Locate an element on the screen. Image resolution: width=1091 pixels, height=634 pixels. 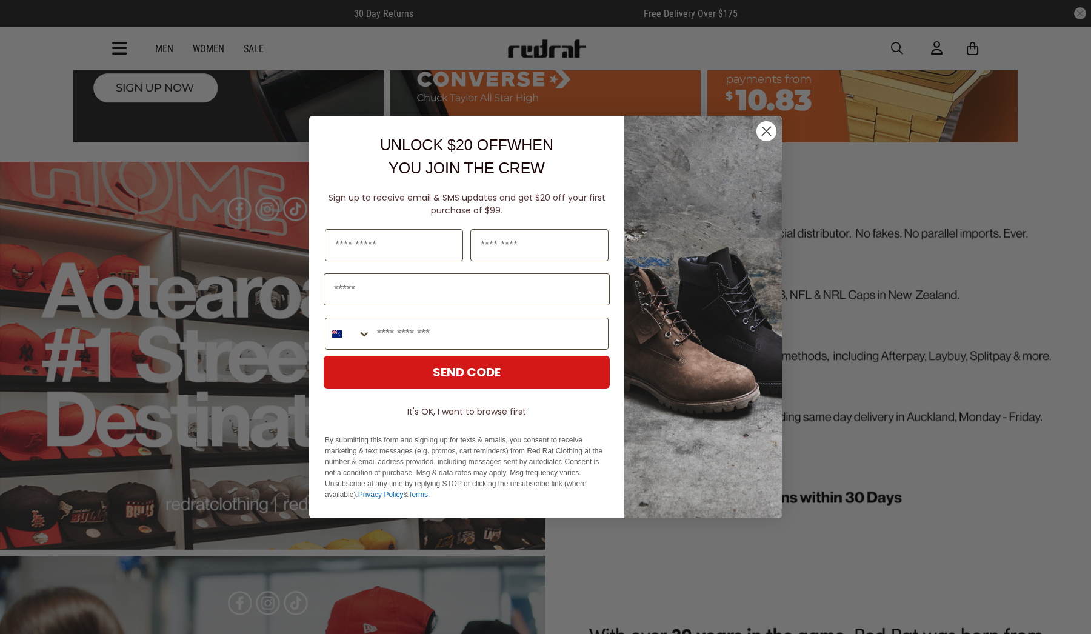
img: f7662613-148e-4c88-9575-6c6b5b55a647.jpeg is located at coordinates (703, 317).